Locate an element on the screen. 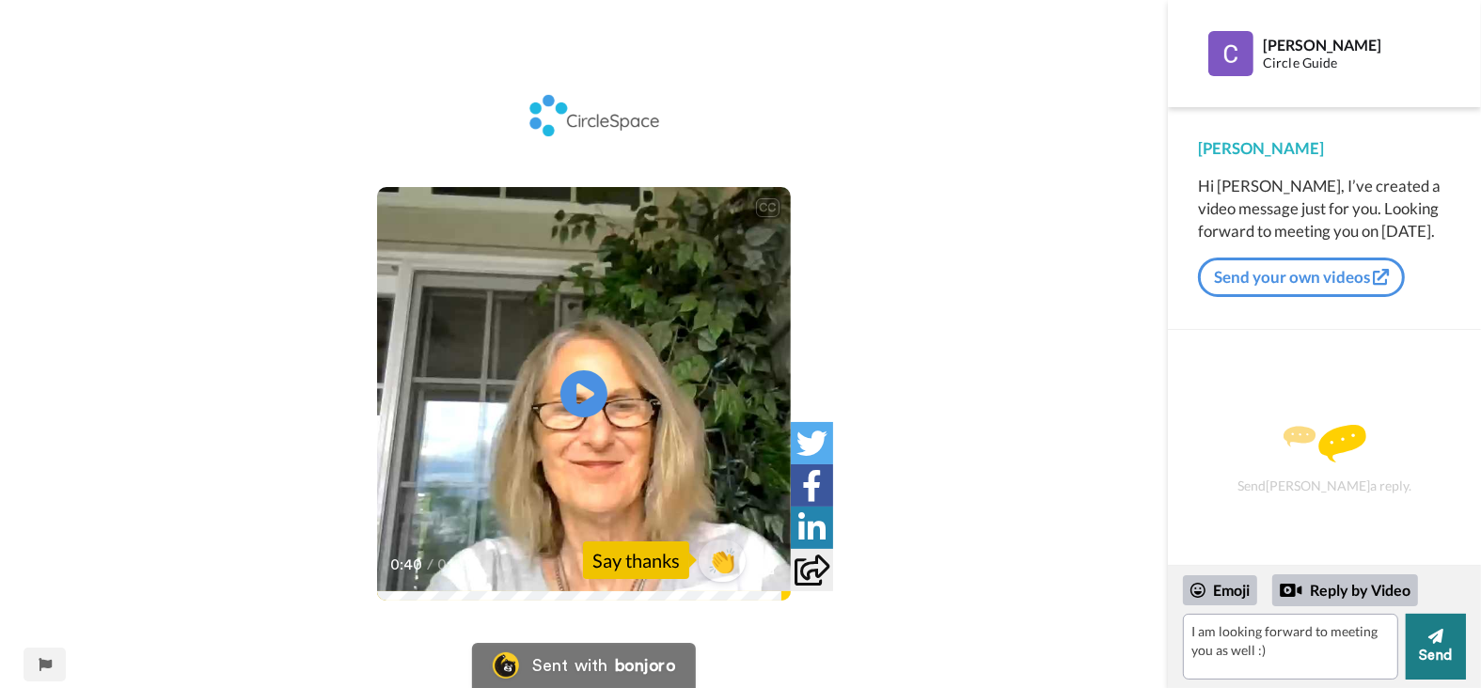 This screenshot has width=1481, height=688. div: Say thanks is located at coordinates (635, 560).